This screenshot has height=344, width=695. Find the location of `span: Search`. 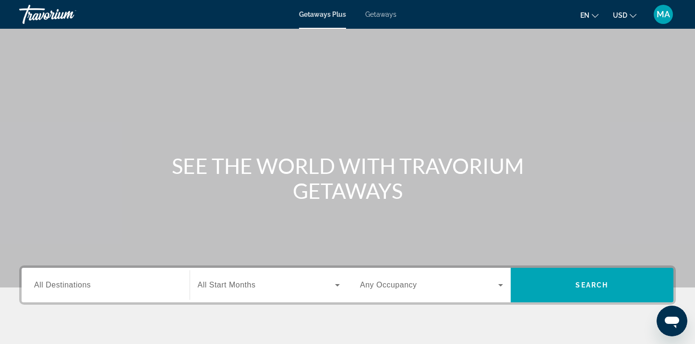

span: Search is located at coordinates (591, 285).